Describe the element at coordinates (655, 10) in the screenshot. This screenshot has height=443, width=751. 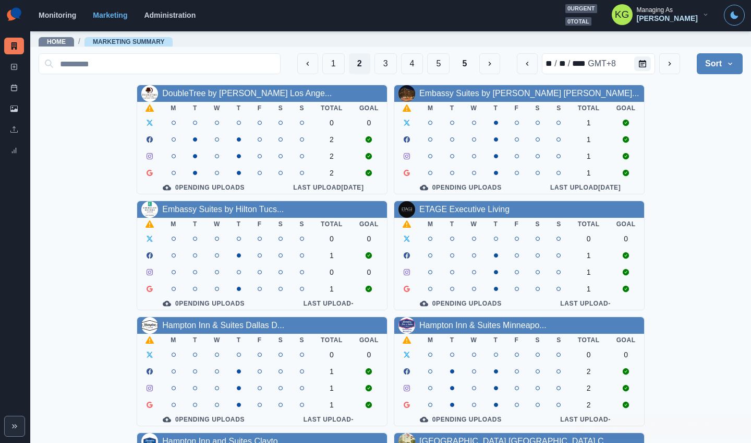
I see `div: Managing As` at that location.